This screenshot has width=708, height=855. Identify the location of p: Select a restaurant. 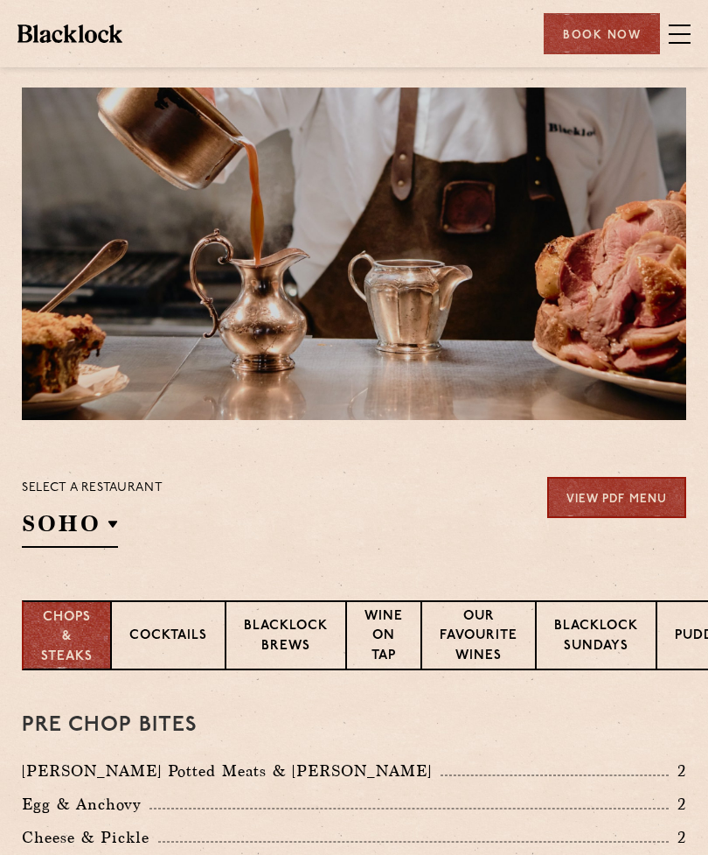
(92, 488).